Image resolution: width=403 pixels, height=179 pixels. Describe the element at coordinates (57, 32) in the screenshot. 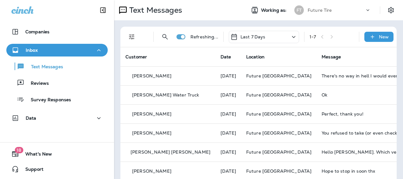

I see `button: Companies` at that location.